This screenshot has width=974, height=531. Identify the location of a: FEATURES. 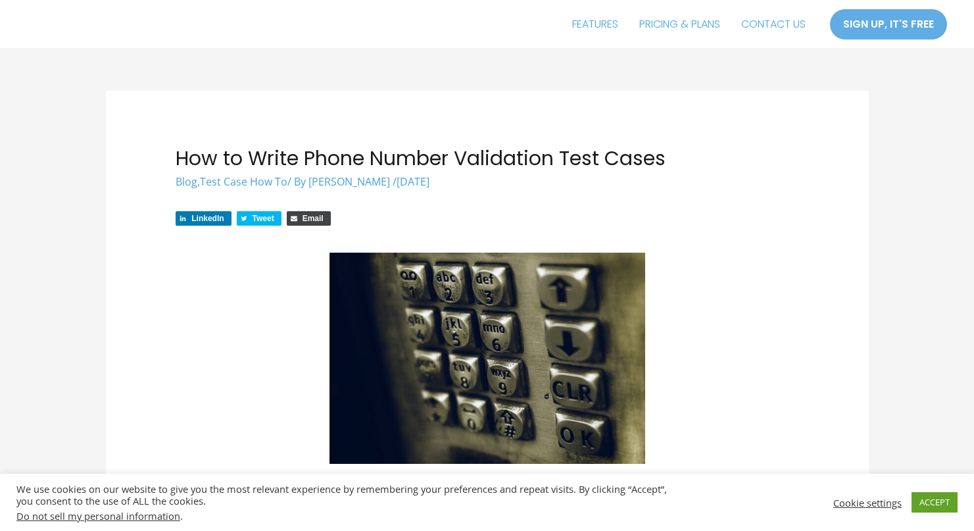
(595, 24).